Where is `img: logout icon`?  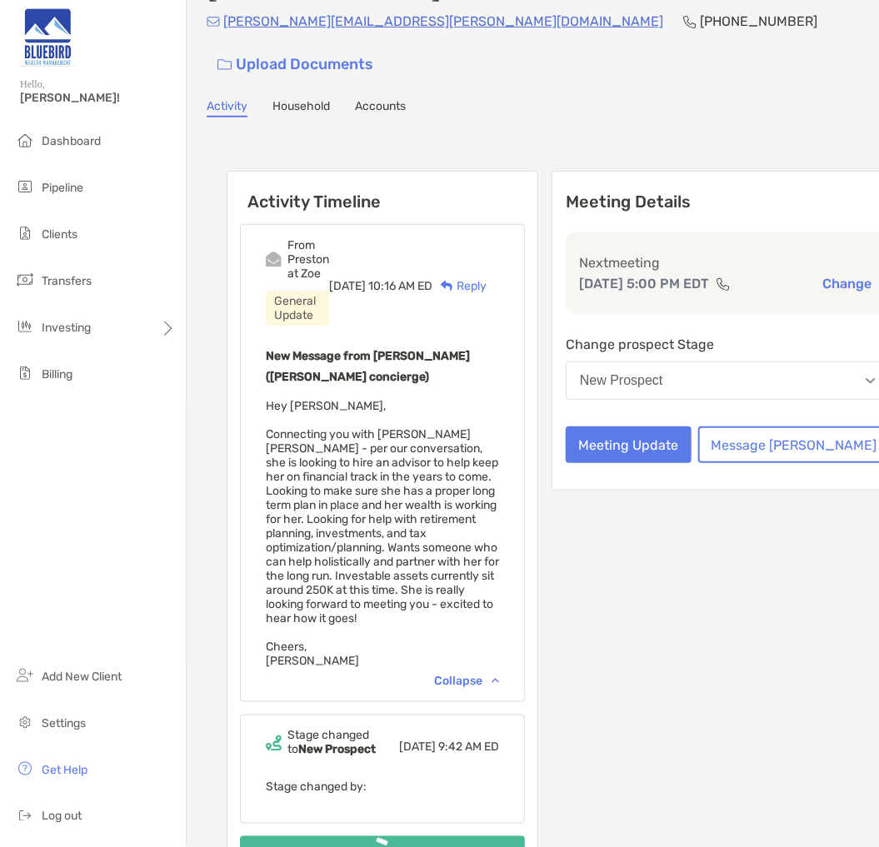
img: logout icon is located at coordinates (25, 815).